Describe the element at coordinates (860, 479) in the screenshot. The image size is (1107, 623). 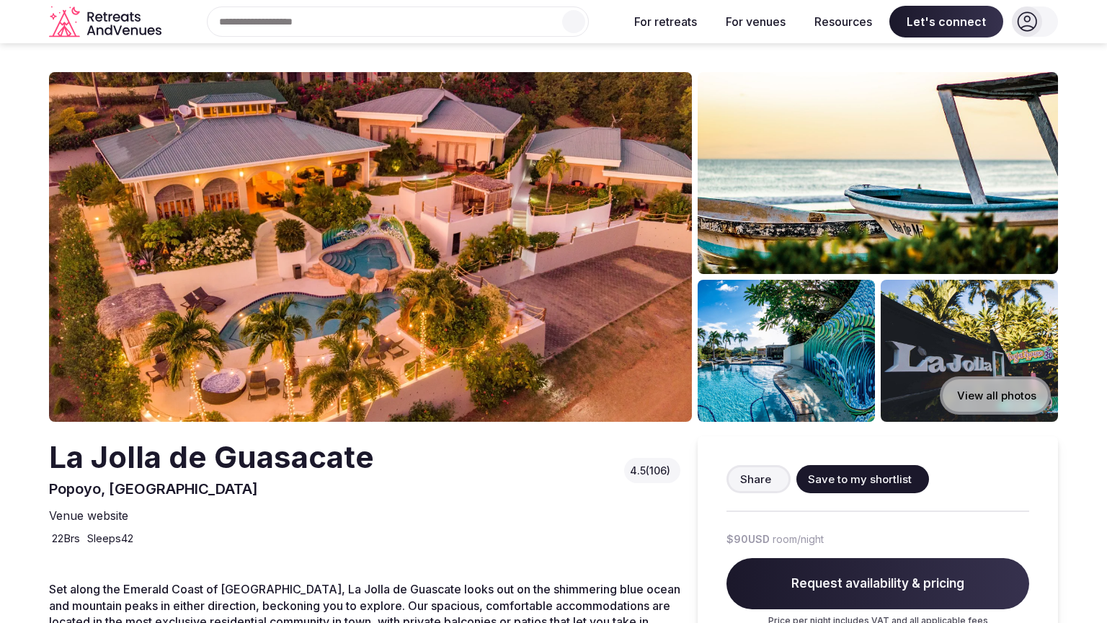
I see `span: Save to my shortlist` at that location.